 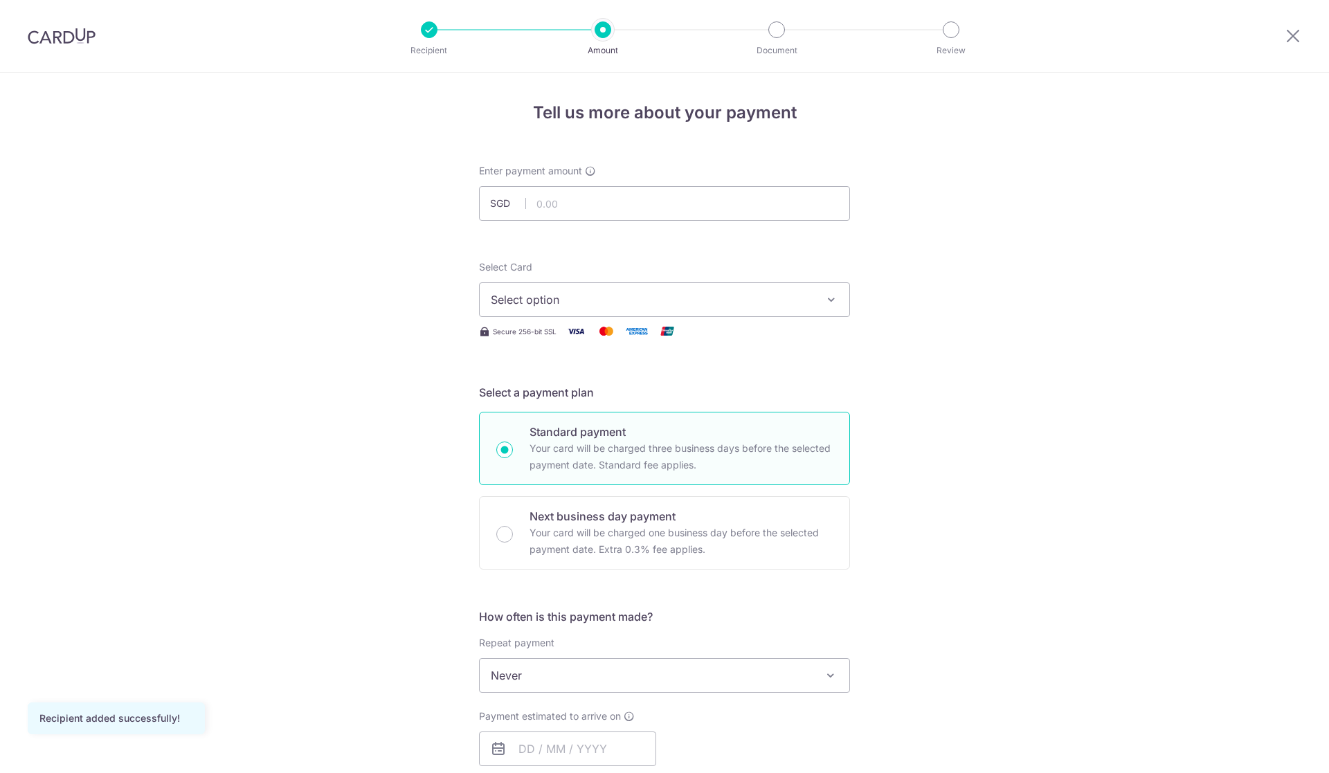 What do you see at coordinates (681, 516) in the screenshot?
I see `p: Next business day payment` at bounding box center [681, 516].